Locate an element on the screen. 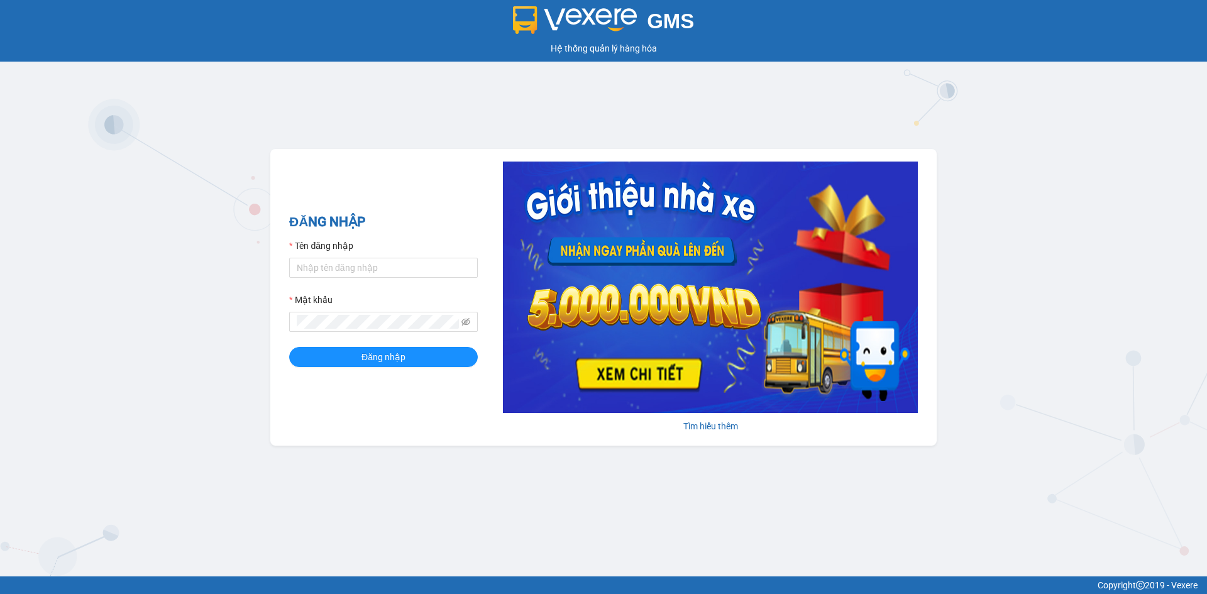 This screenshot has height=594, width=1207. label: Mật khẩu is located at coordinates (311, 300).